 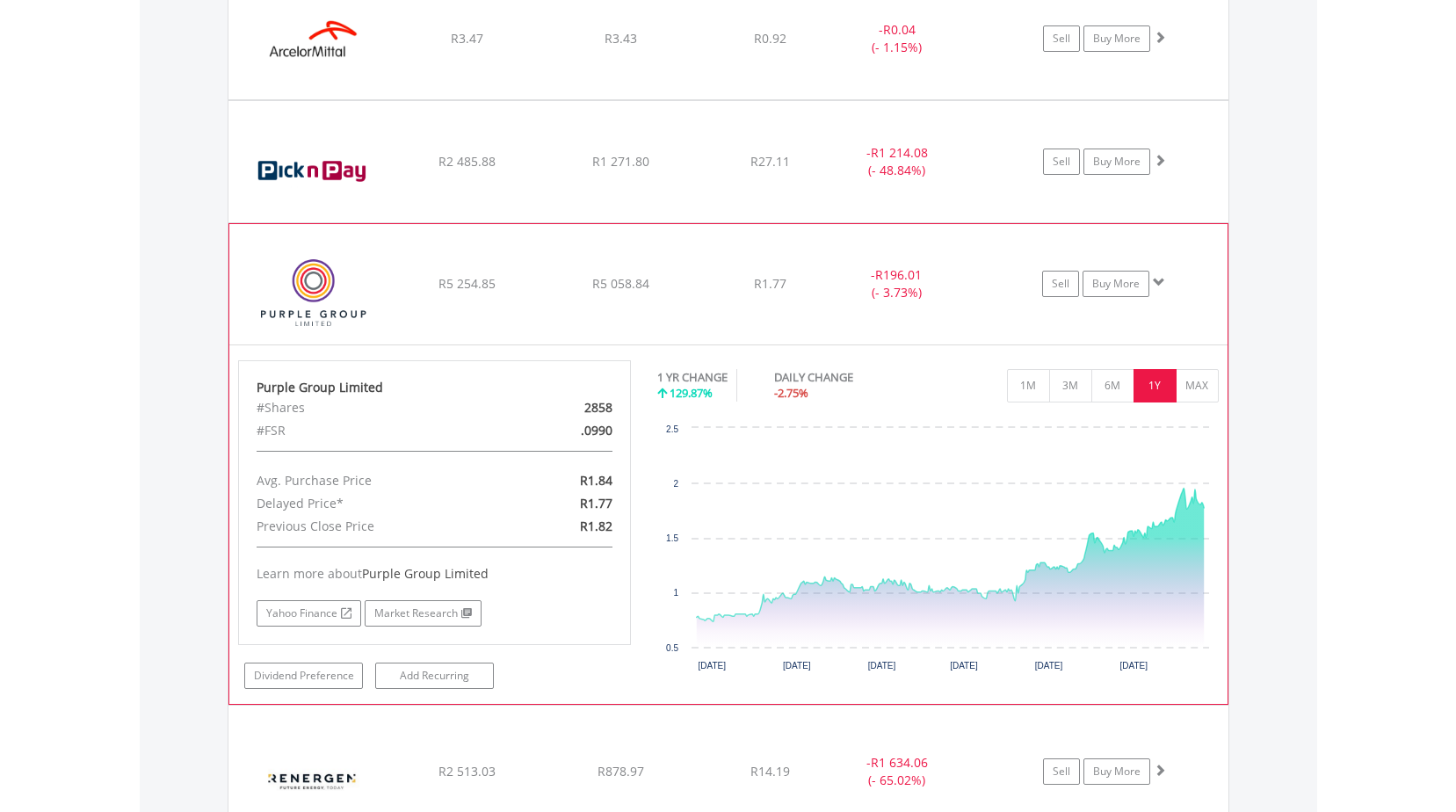 I want to click on button: MAX, so click(x=1197, y=386).